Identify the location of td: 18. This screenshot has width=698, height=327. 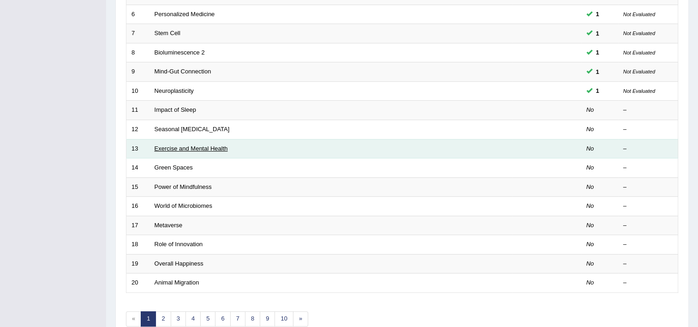
(138, 245).